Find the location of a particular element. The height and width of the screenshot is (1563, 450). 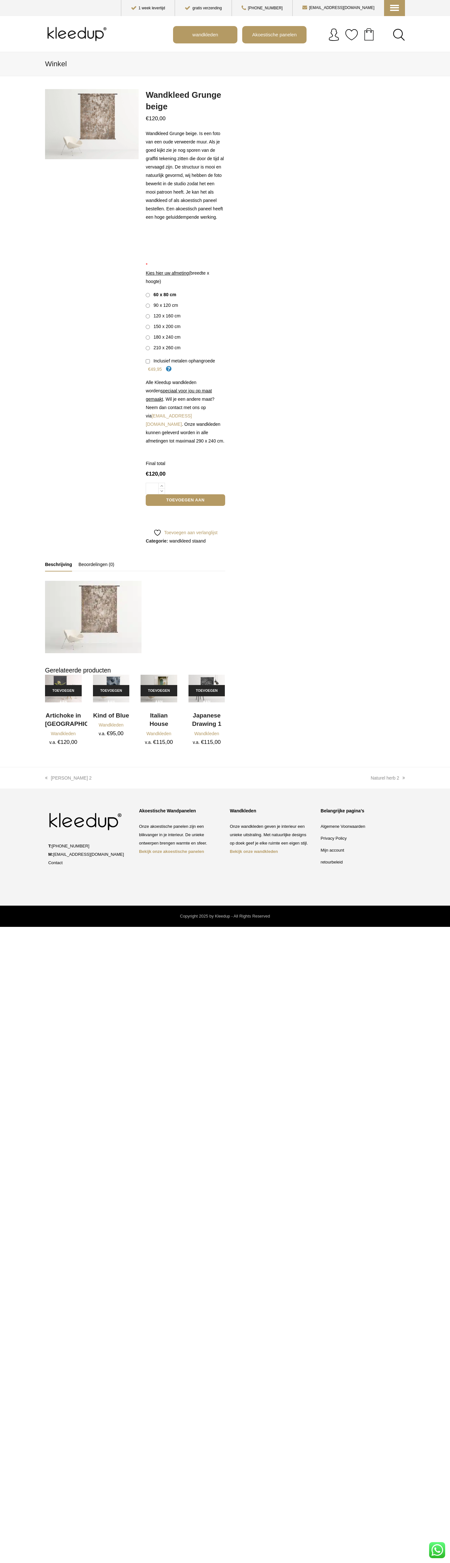

img: verlanglijstje.svg is located at coordinates (351, 35).